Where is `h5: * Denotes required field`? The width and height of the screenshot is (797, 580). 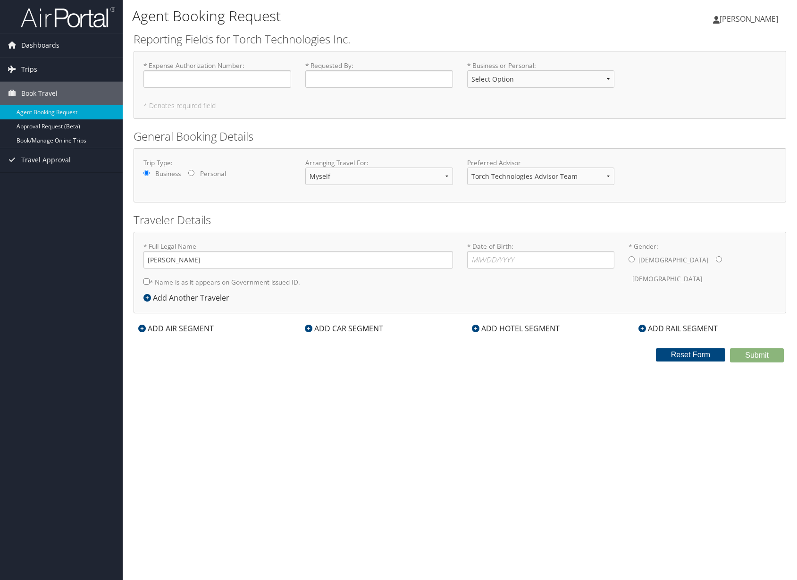 h5: * Denotes required field is located at coordinates (459, 106).